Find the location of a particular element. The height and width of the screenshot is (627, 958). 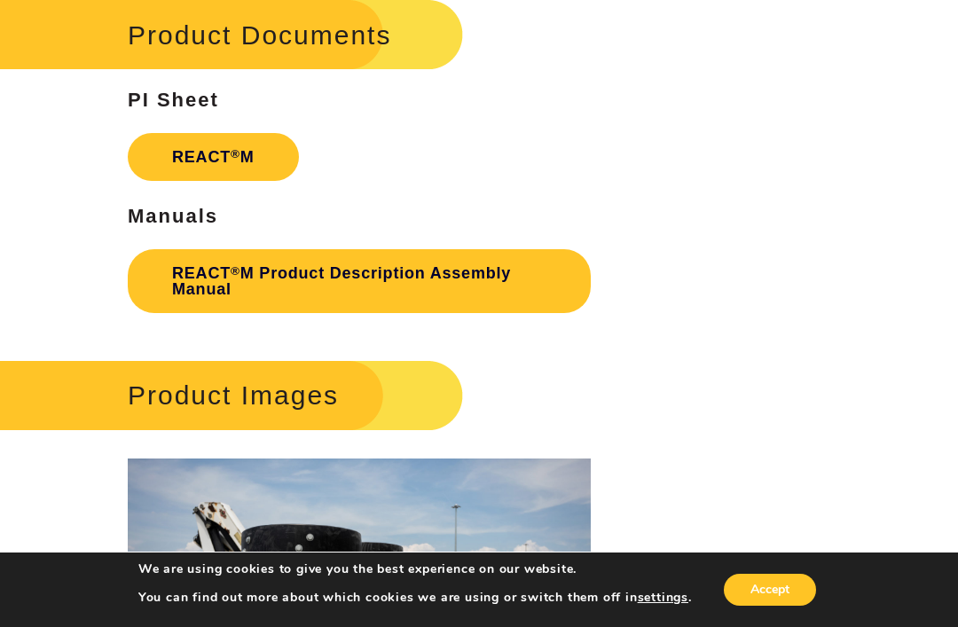

a: REACT®M Product Description Assembly Manual is located at coordinates (359, 281).